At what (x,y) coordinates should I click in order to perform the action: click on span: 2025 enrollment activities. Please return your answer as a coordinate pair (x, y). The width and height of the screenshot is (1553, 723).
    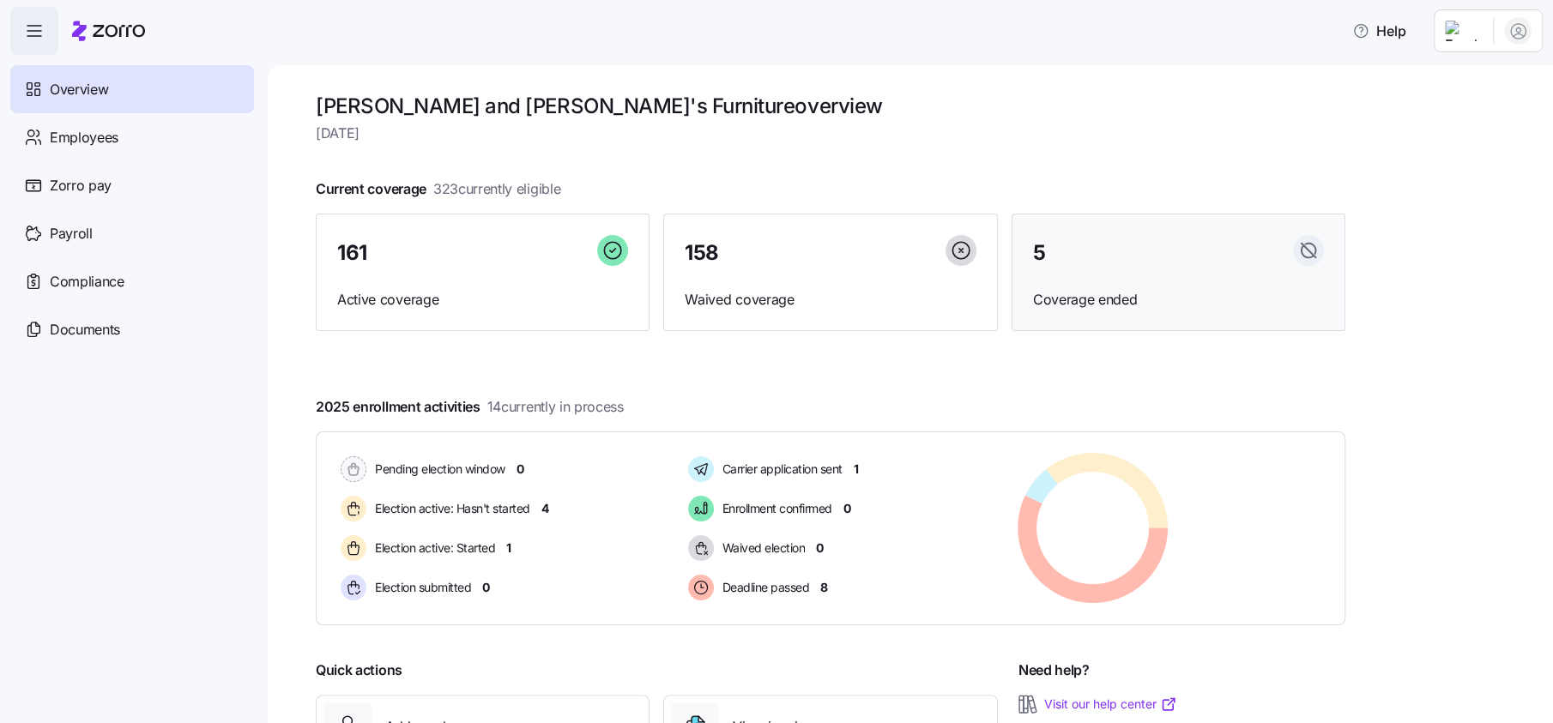
    Looking at the image, I should click on (469, 407).